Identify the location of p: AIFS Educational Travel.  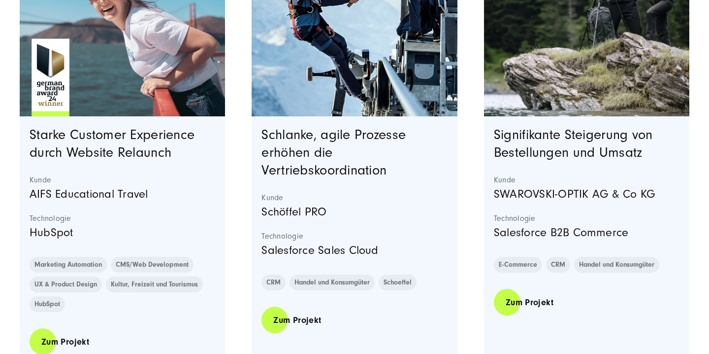
(122, 194).